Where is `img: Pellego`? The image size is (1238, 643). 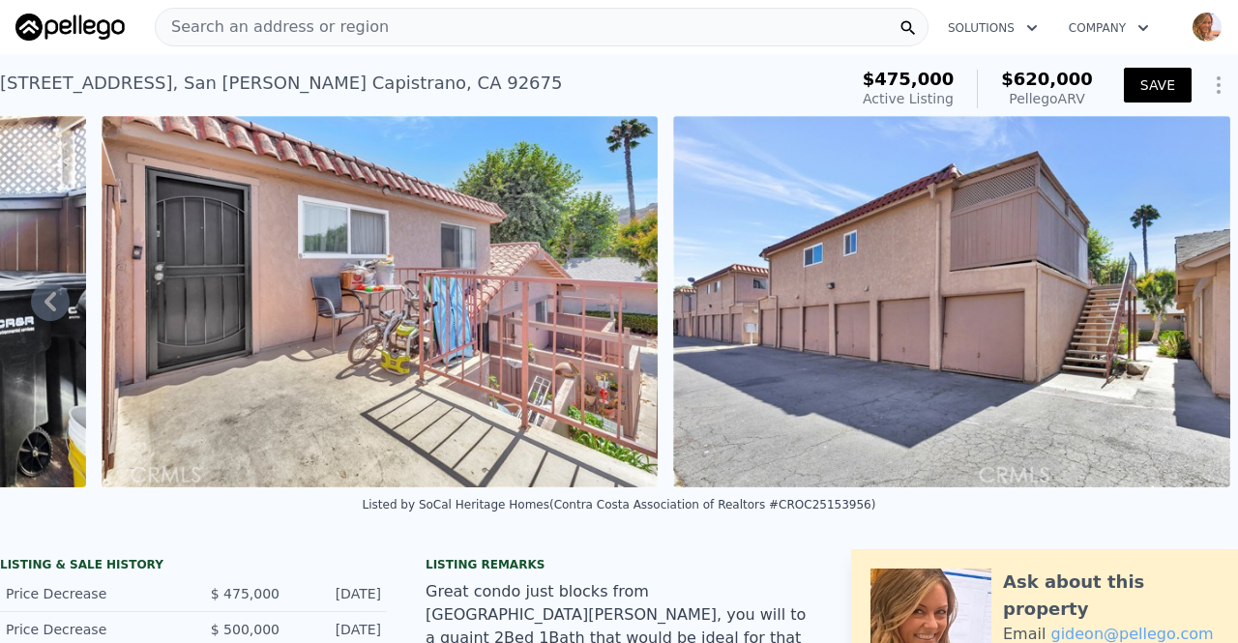
img: Pellego is located at coordinates (70, 27).